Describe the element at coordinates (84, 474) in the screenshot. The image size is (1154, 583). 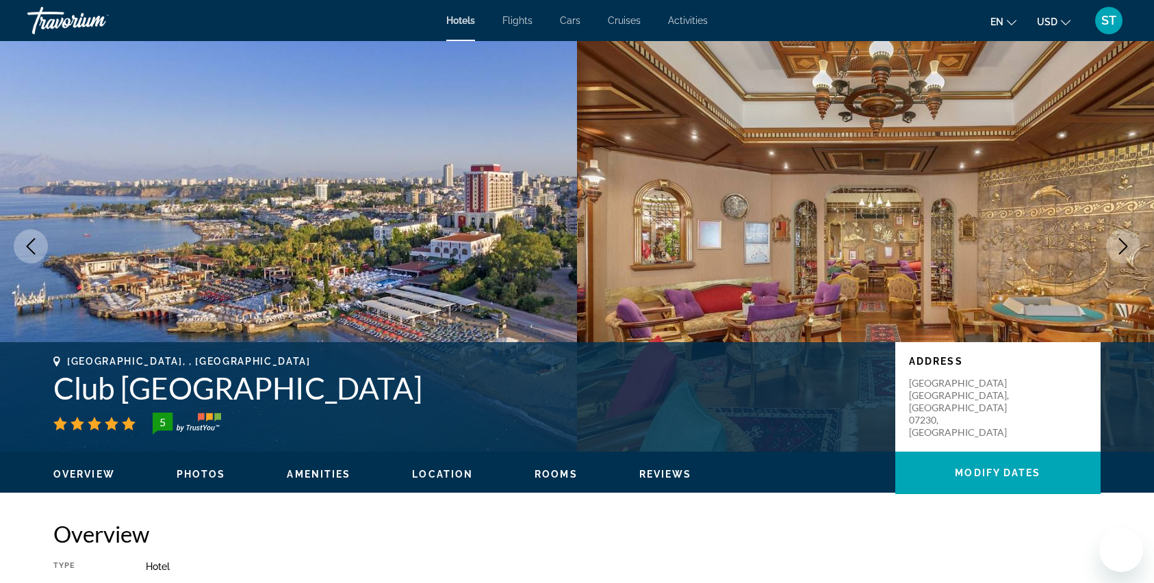
I see `span: Overview` at that location.